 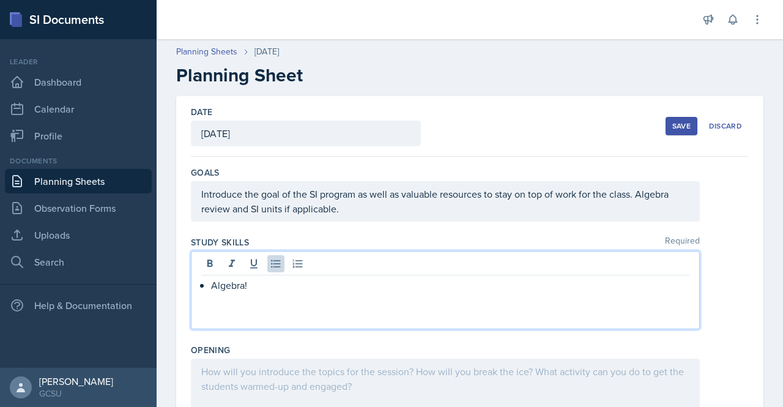 I want to click on div: Save, so click(x=682, y=126).